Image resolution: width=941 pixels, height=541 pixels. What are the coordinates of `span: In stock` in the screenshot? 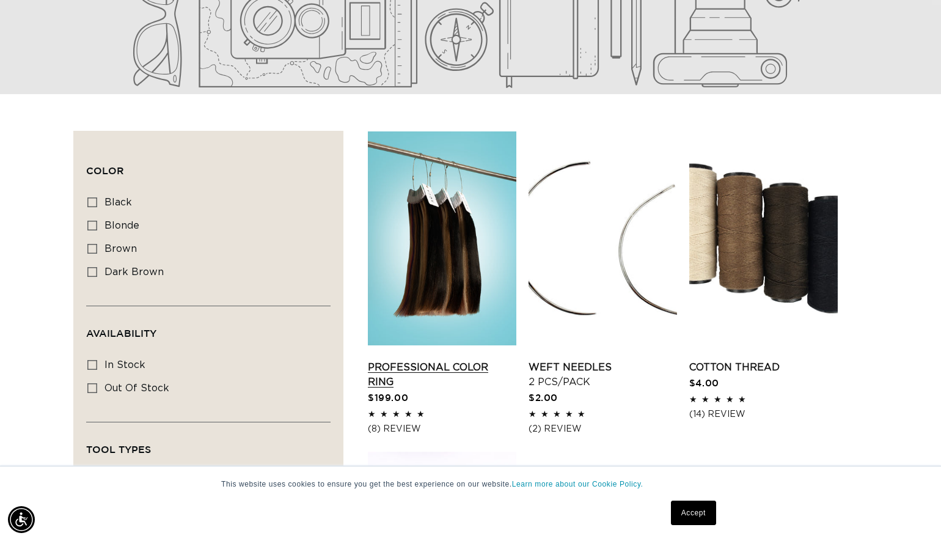 It's located at (125, 365).